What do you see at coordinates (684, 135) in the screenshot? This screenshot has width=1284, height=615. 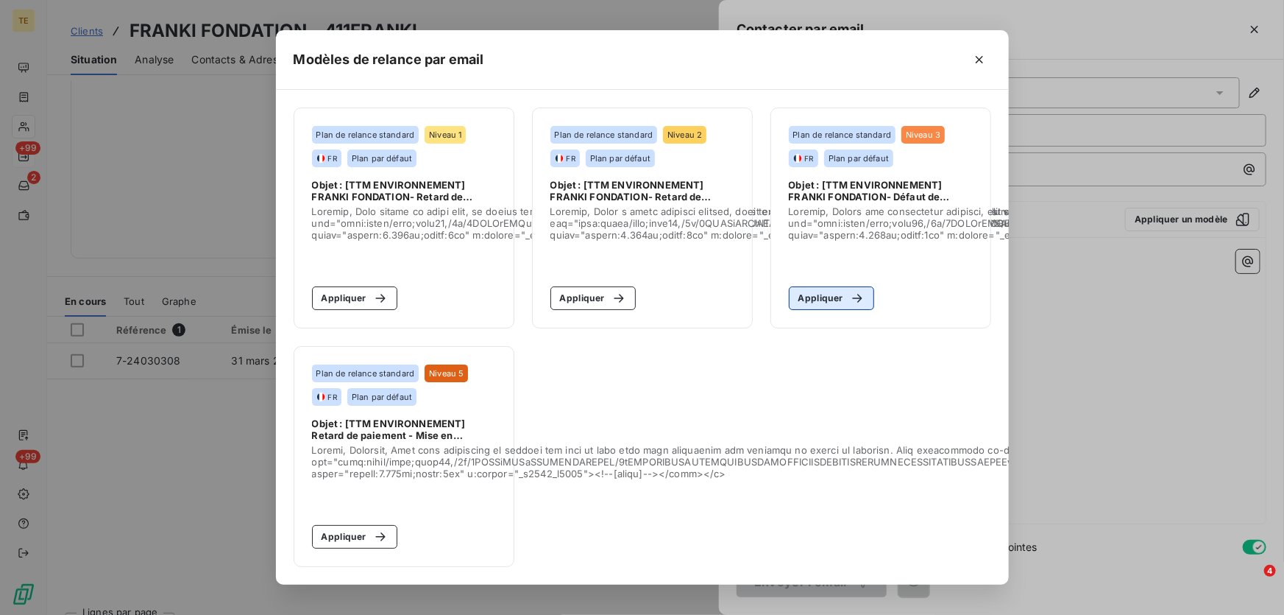 I see `span: Niveau 2` at bounding box center [684, 135].